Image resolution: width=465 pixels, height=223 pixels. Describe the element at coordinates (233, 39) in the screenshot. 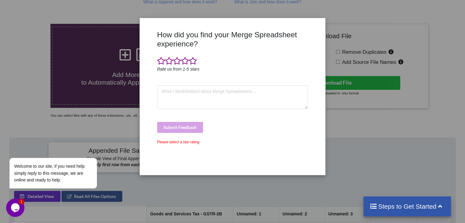

I see `h3: How did you find your Merge Spreadsheet experience?` at that location.